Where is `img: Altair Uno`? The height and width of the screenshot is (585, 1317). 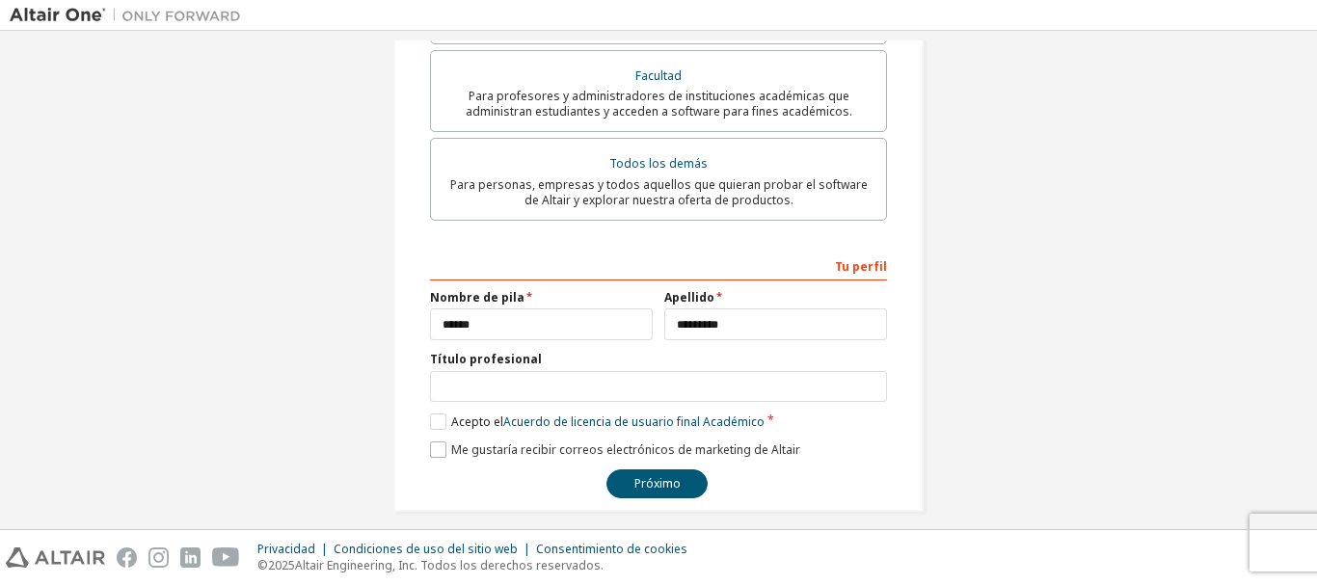 img: Altair Uno is located at coordinates (130, 15).